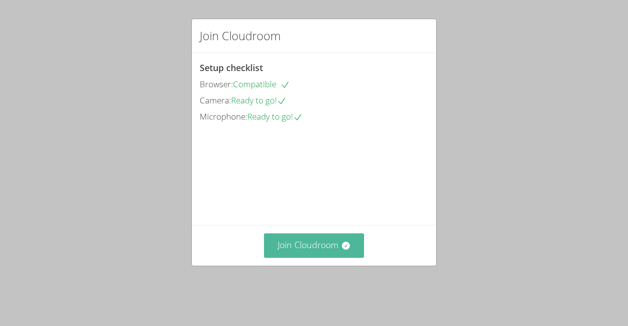  Describe the element at coordinates (231, 68) in the screenshot. I see `span: Setup checklist` at that location.